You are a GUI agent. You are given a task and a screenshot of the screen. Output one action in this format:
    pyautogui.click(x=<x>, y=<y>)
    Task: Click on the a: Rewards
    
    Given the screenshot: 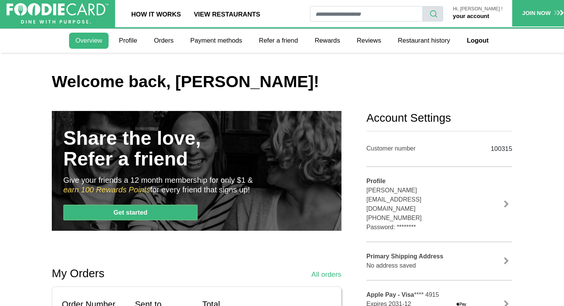 What is the action you would take?
    pyautogui.click(x=327, y=41)
    